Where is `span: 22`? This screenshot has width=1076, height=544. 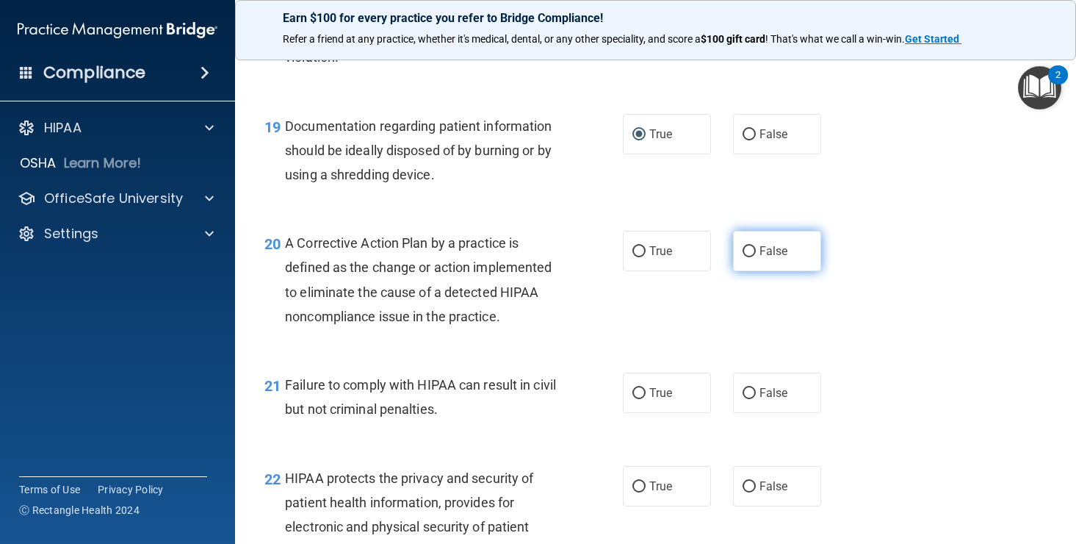 span: 22 is located at coordinates (273, 479).